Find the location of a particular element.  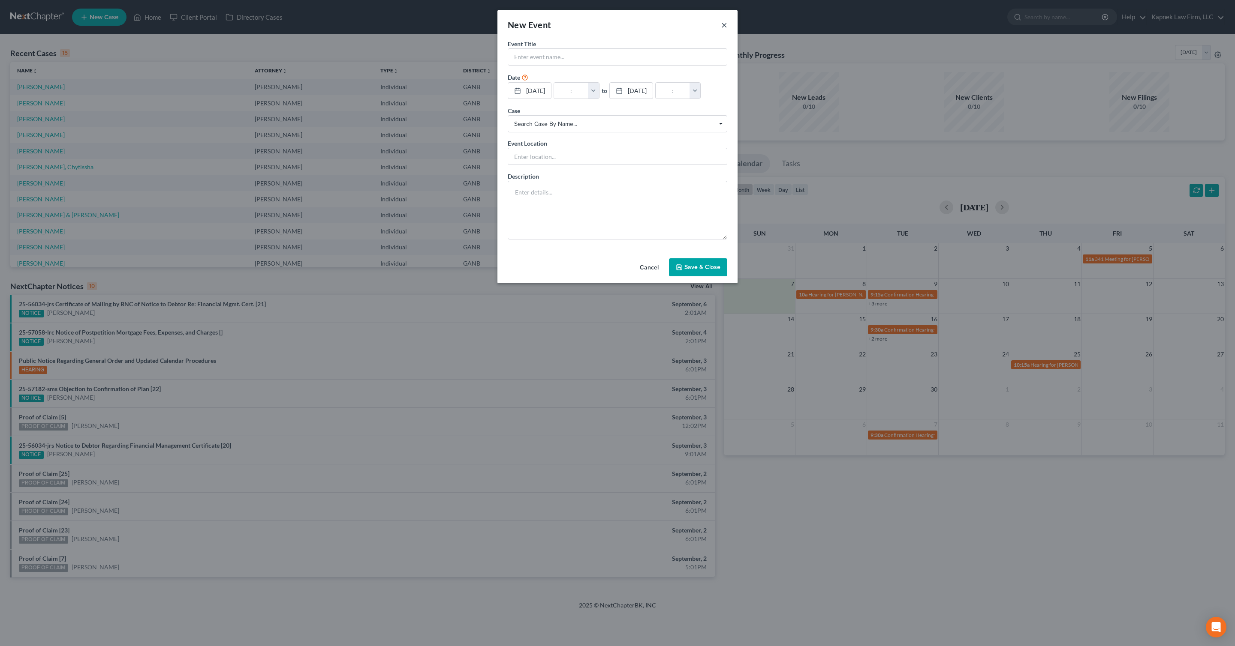

button: Save & Close is located at coordinates (698, 267).